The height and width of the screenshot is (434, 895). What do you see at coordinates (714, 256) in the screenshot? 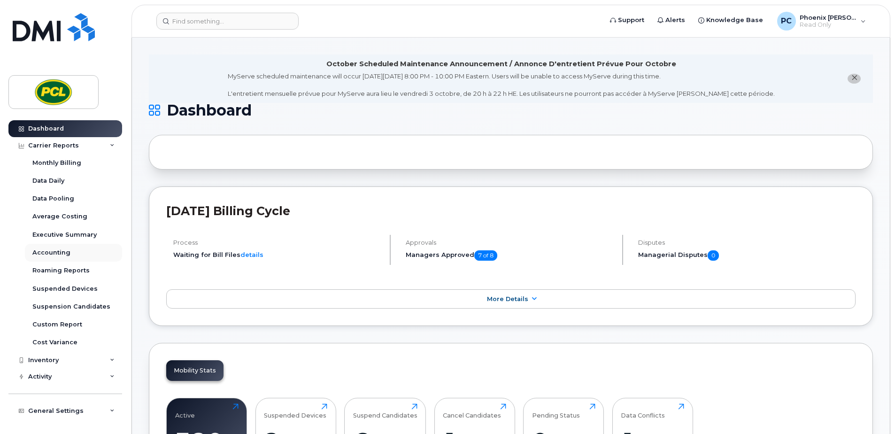
I see `span: 0` at bounding box center [714, 256].